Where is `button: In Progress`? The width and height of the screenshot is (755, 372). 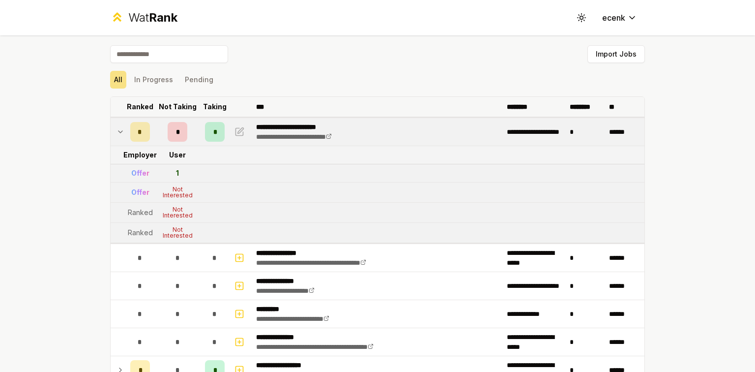 button: In Progress is located at coordinates (153, 80).